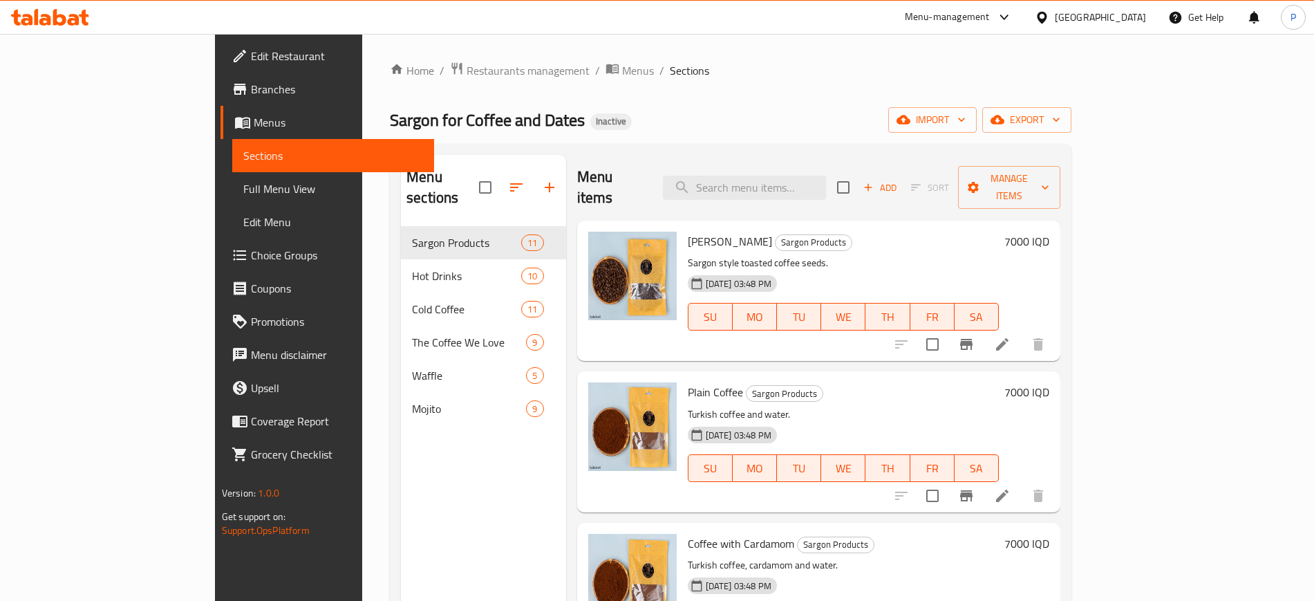 Image resolution: width=1314 pixels, height=601 pixels. I want to click on button: Add, so click(880, 187).